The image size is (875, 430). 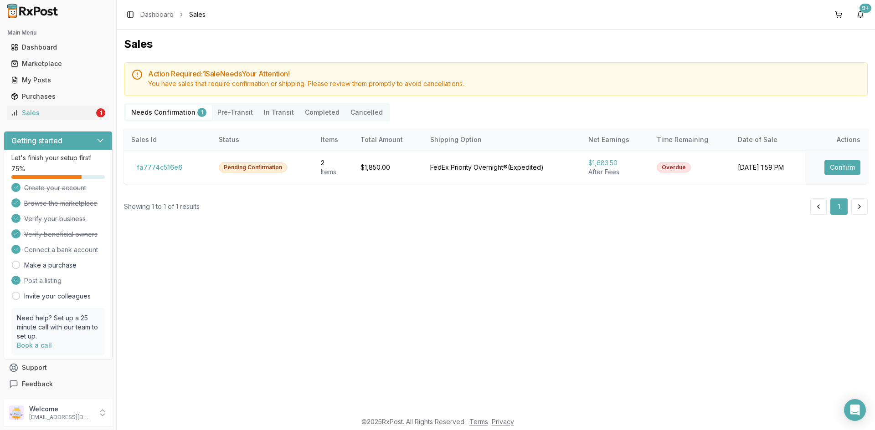 What do you see at coordinates (478, 422) in the screenshot?
I see `a: Terms` at bounding box center [478, 422].